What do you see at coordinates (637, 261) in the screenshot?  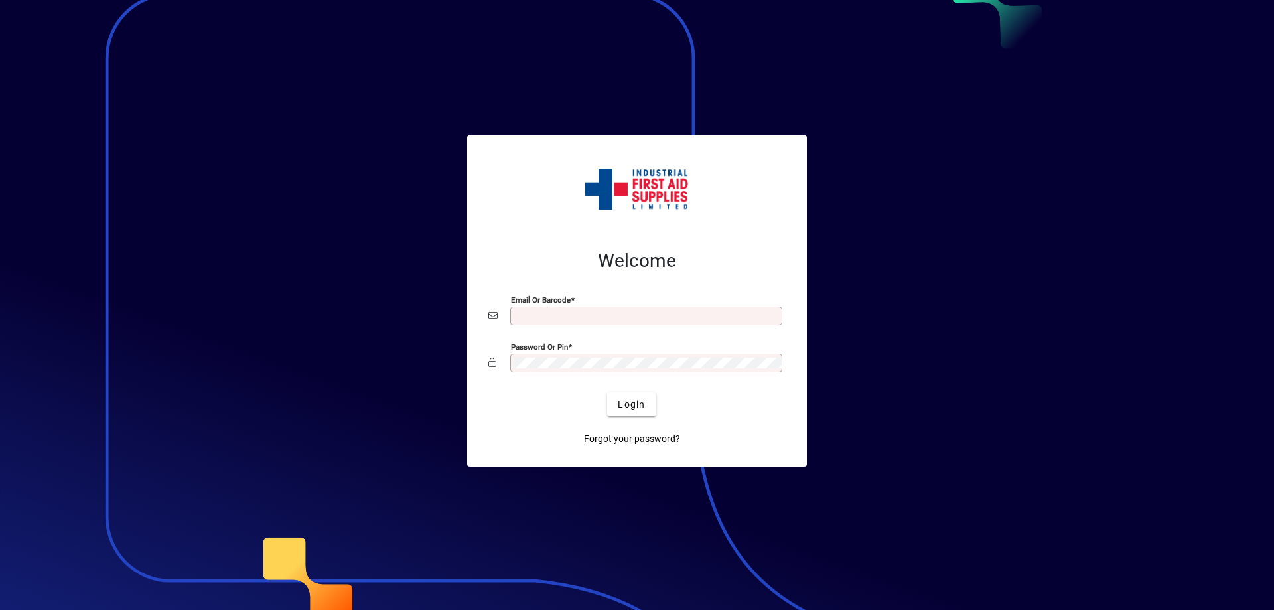 I see `h2: Welcome` at bounding box center [637, 261].